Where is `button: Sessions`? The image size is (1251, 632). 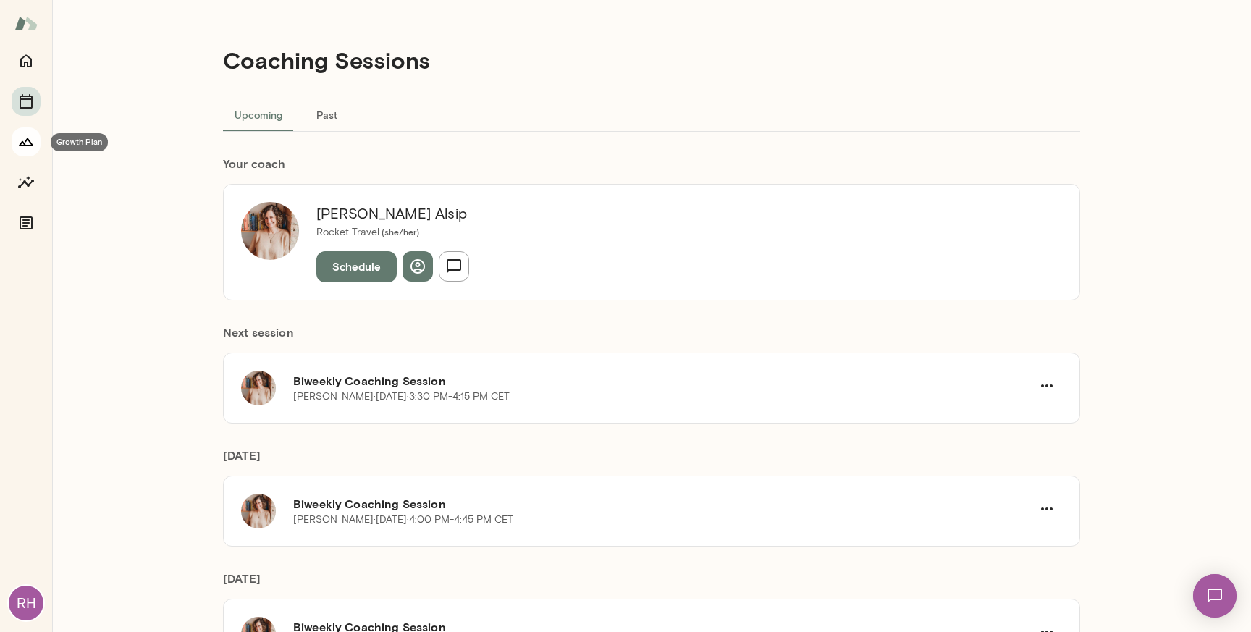 button: Sessions is located at coordinates (26, 101).